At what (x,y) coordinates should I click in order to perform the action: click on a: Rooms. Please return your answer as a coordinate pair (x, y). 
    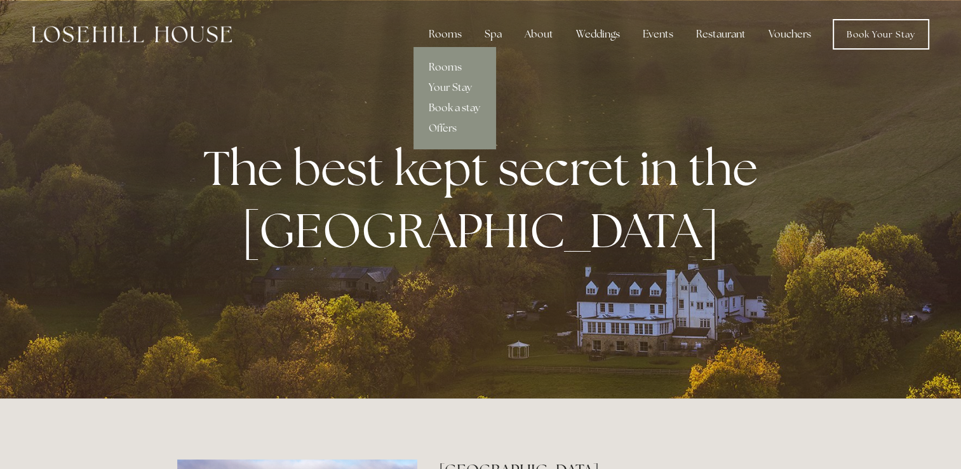
    Looking at the image, I should click on (454, 67).